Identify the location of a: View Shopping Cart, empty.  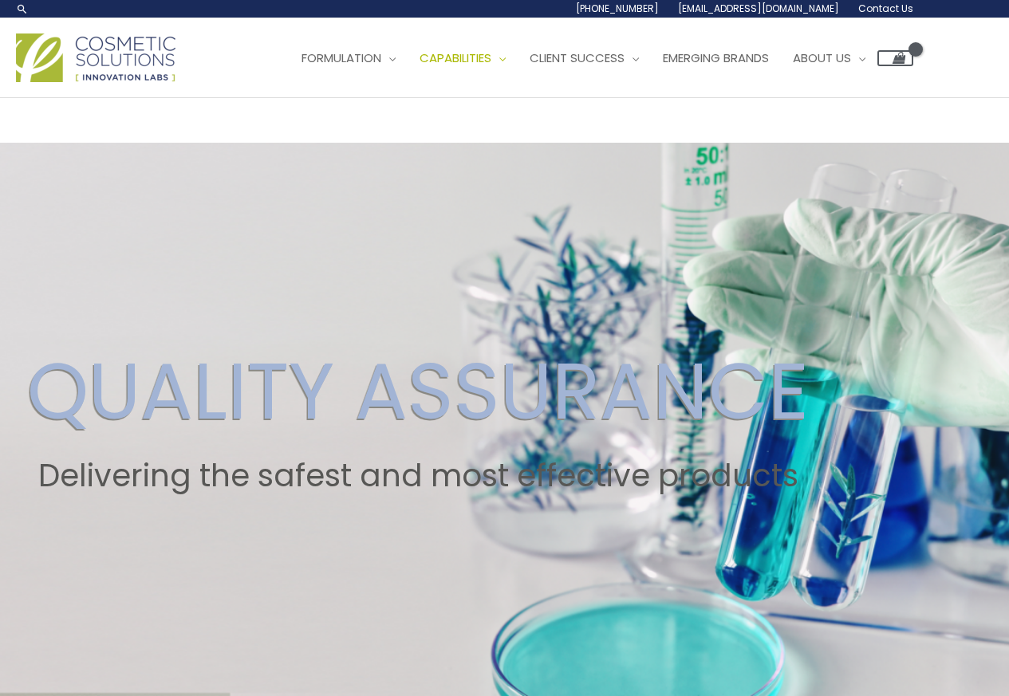
(895, 58).